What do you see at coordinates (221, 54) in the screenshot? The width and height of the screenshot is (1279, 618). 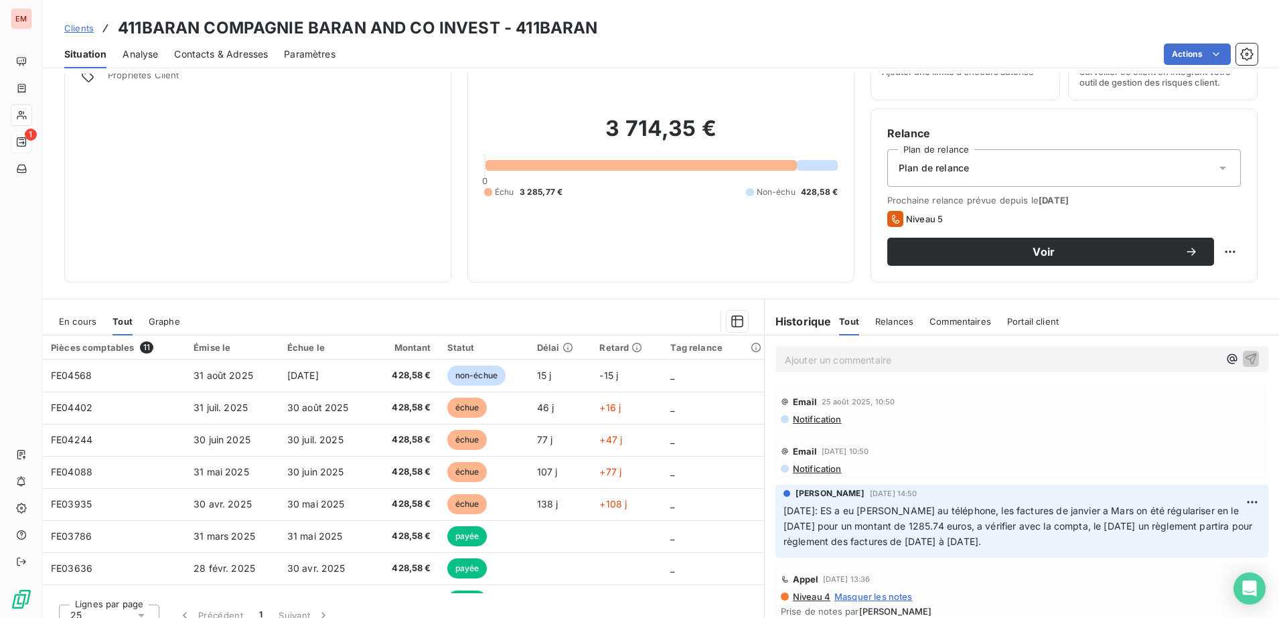 I see `span: Contacts & Adresses` at bounding box center [221, 54].